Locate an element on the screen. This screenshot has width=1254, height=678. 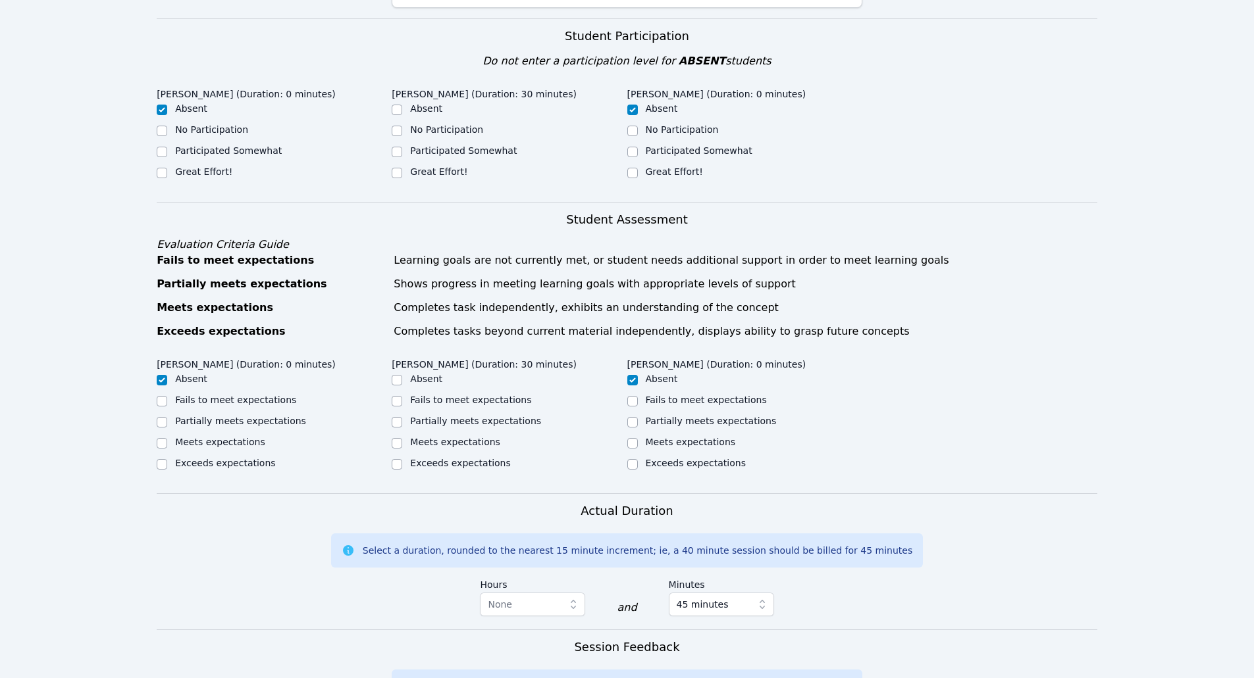
div: Exceeds expectations is located at coordinates (271, 332).